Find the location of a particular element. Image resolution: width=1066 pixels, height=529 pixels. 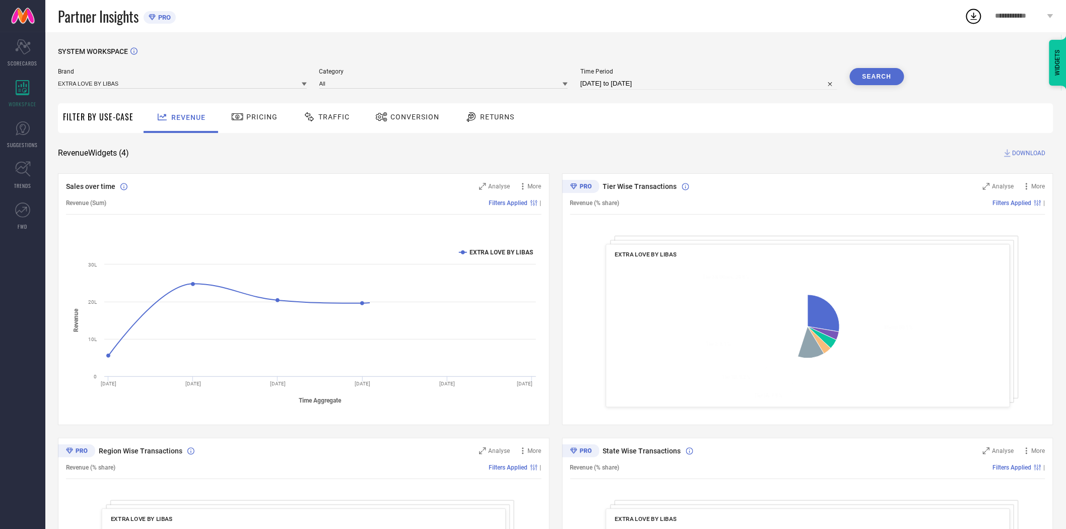

button: Search is located at coordinates (877, 77).